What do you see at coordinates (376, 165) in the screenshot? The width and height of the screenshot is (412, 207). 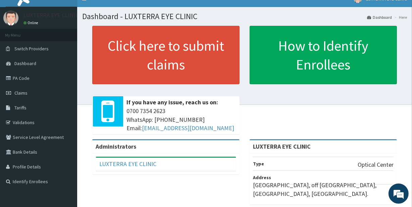 I see `p: Optical Center` at bounding box center [376, 165].